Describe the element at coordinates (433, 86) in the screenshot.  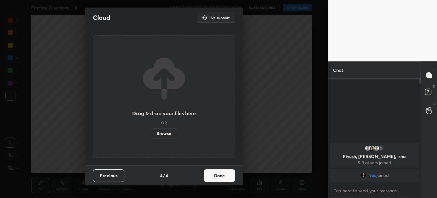
I see `p: D` at that location.